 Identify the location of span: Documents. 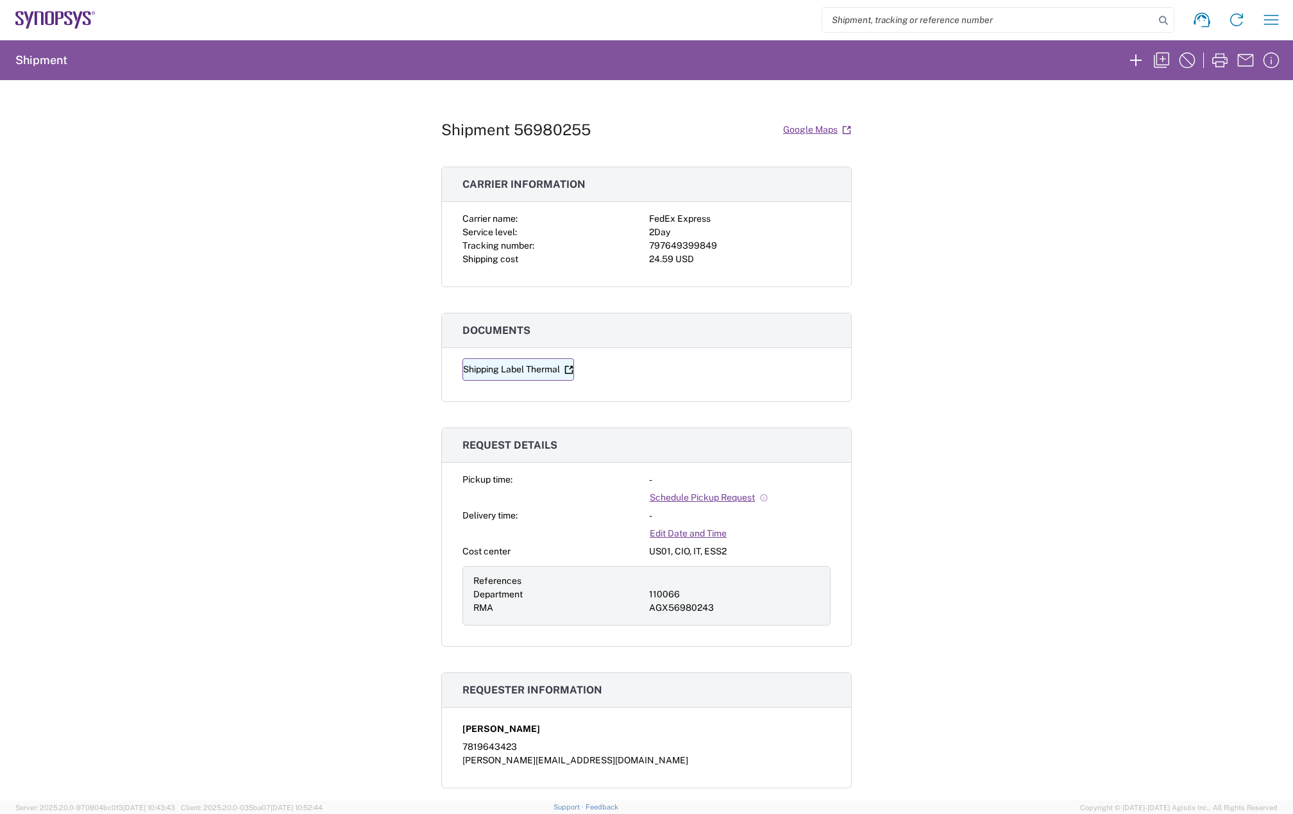
(496, 330).